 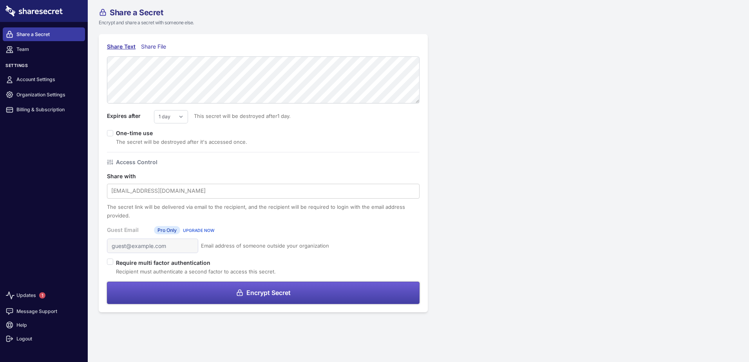 I want to click on span: UPGRADE NOW, so click(x=198, y=230).